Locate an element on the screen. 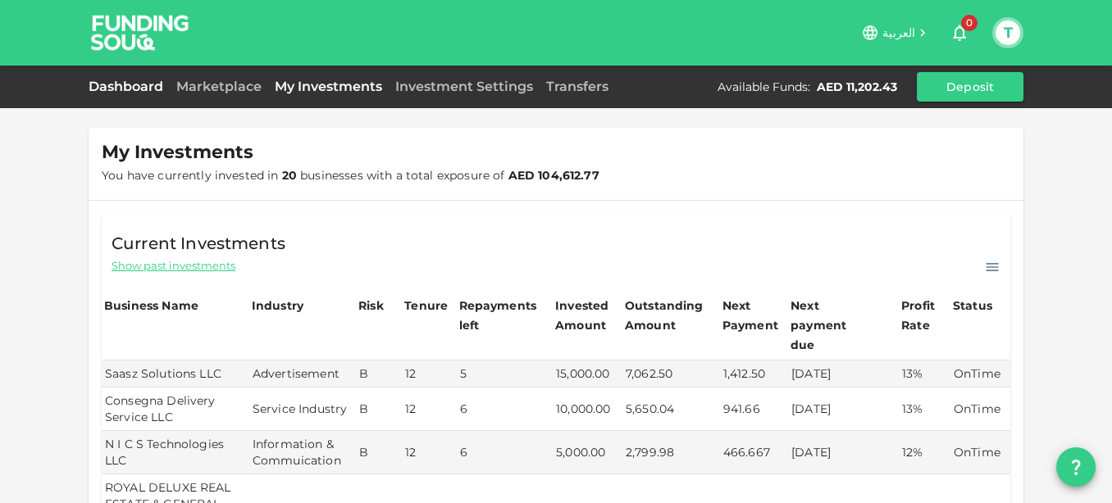 Image resolution: width=1112 pixels, height=503 pixels. td: Service Industry is located at coordinates (303, 409).